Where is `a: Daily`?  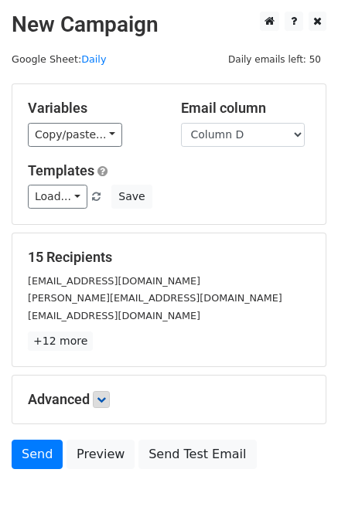
a: Daily is located at coordinates (94, 59).